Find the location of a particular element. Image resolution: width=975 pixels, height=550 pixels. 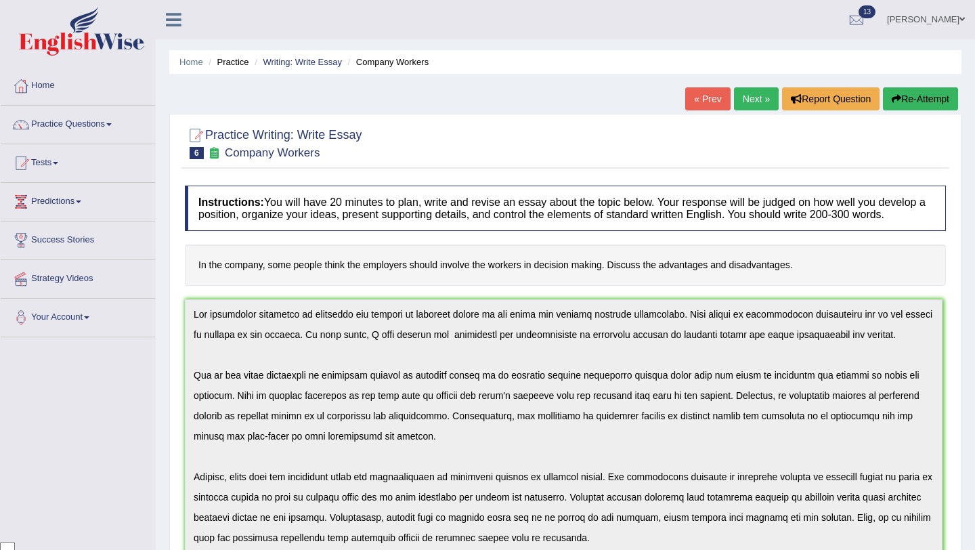

a: Writing: Write Essay is located at coordinates (302, 62).